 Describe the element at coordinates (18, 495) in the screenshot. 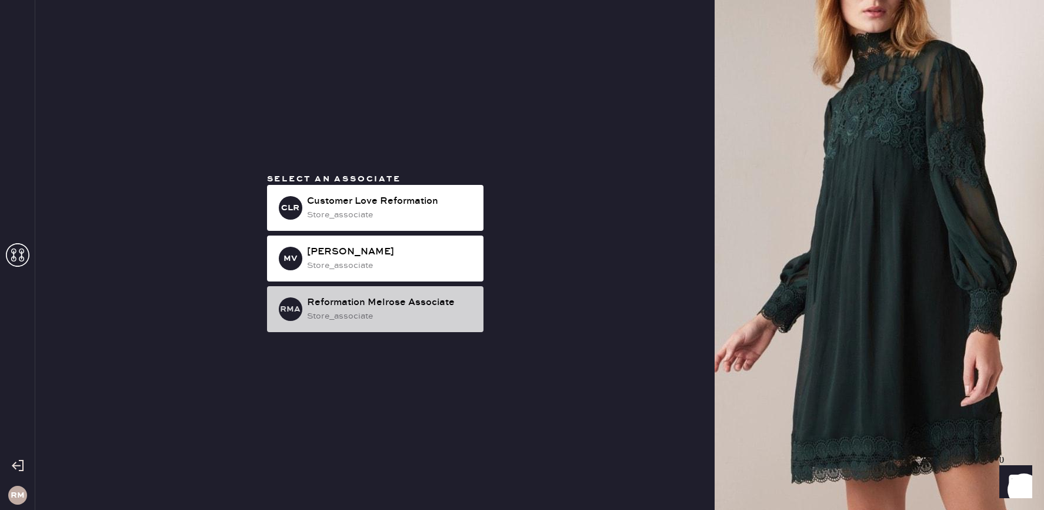

I see `h3: RM` at that location.